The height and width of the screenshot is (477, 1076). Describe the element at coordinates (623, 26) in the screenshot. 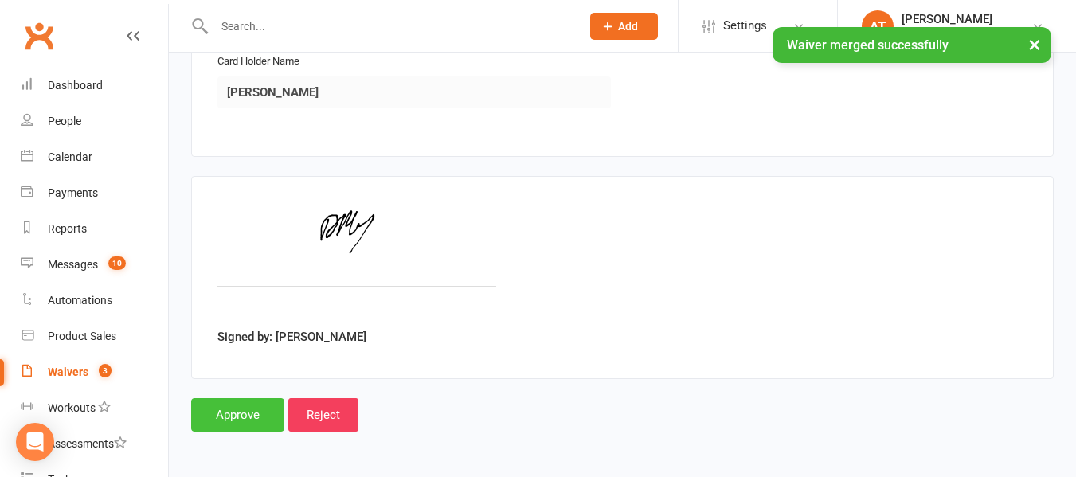

I see `button: Add` at that location.